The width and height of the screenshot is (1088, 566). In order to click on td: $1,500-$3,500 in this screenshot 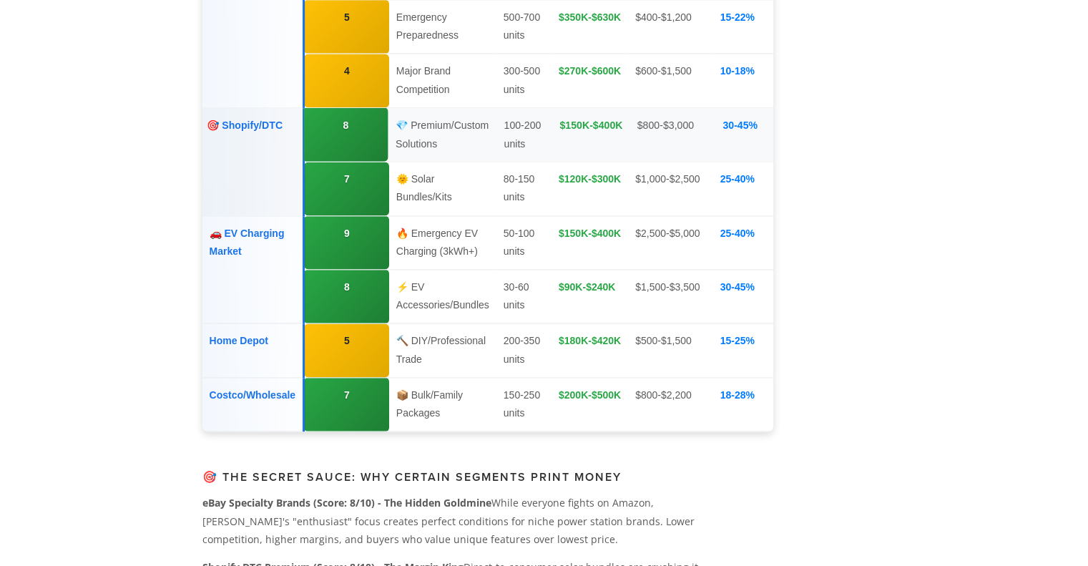, I will do `click(670, 295)`.